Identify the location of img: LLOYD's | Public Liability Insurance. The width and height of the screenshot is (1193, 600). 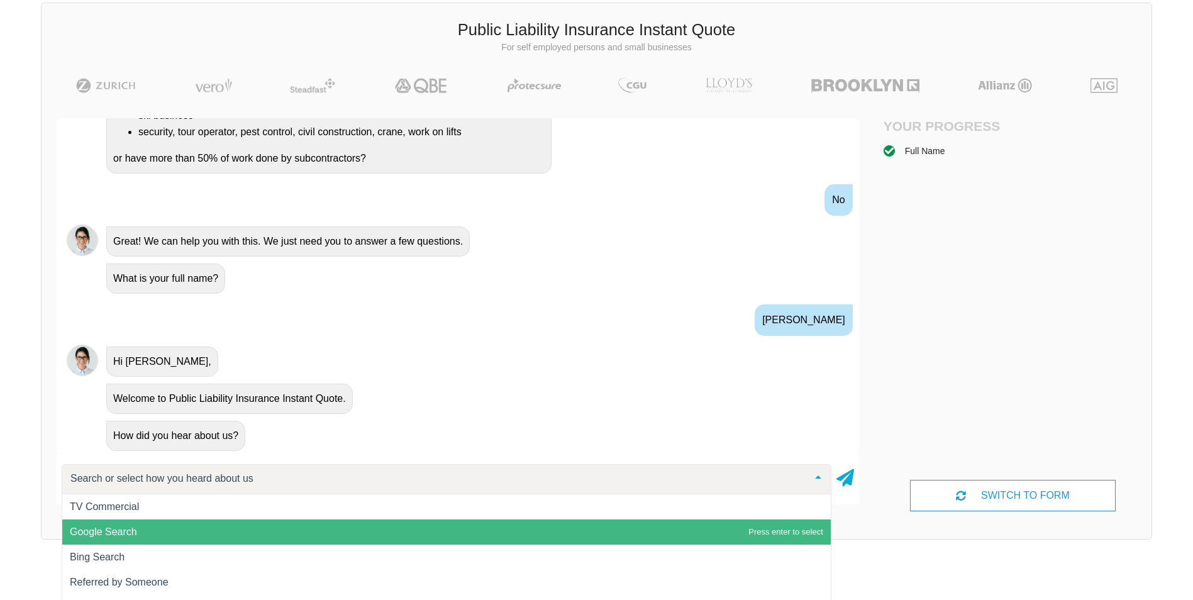
(729, 86).